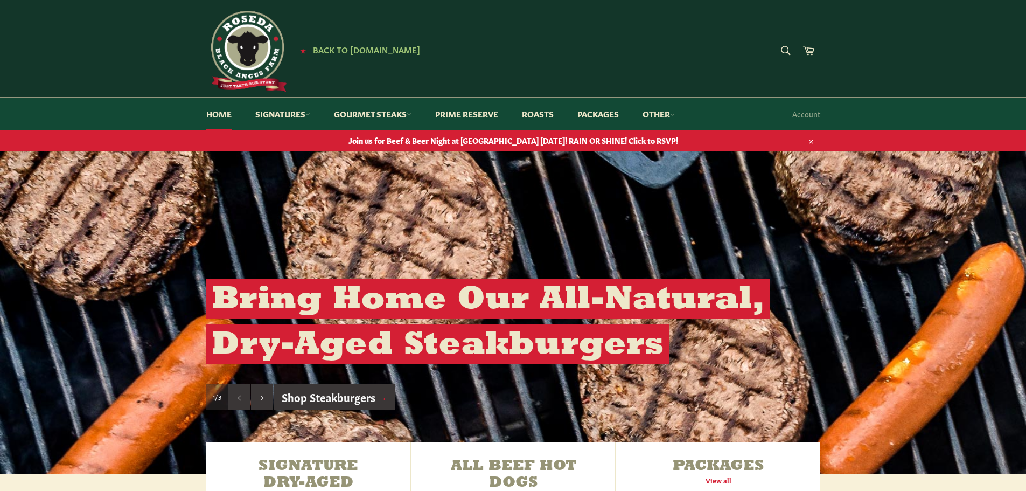 The height and width of the screenshot is (491, 1026). Describe the element at coordinates (598, 114) in the screenshot. I see `a: Packages` at that location.